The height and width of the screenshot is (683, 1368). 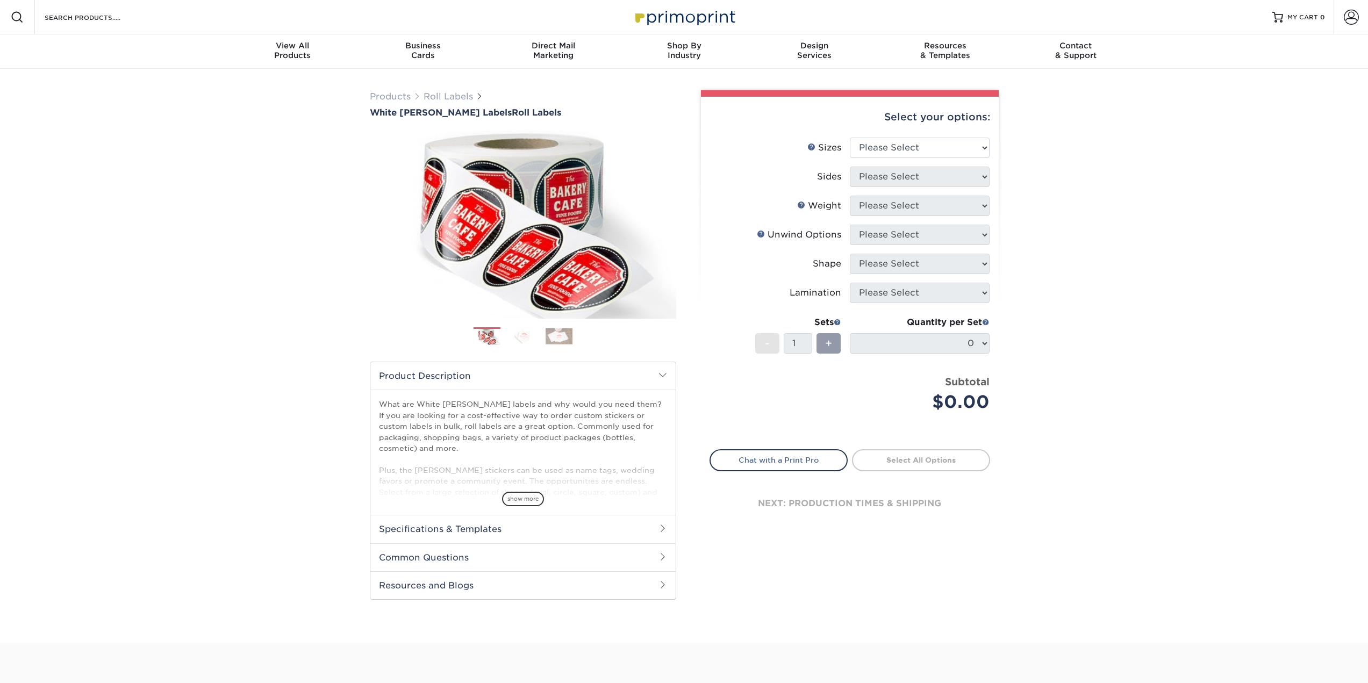 I want to click on div: Weight, so click(x=819, y=206).